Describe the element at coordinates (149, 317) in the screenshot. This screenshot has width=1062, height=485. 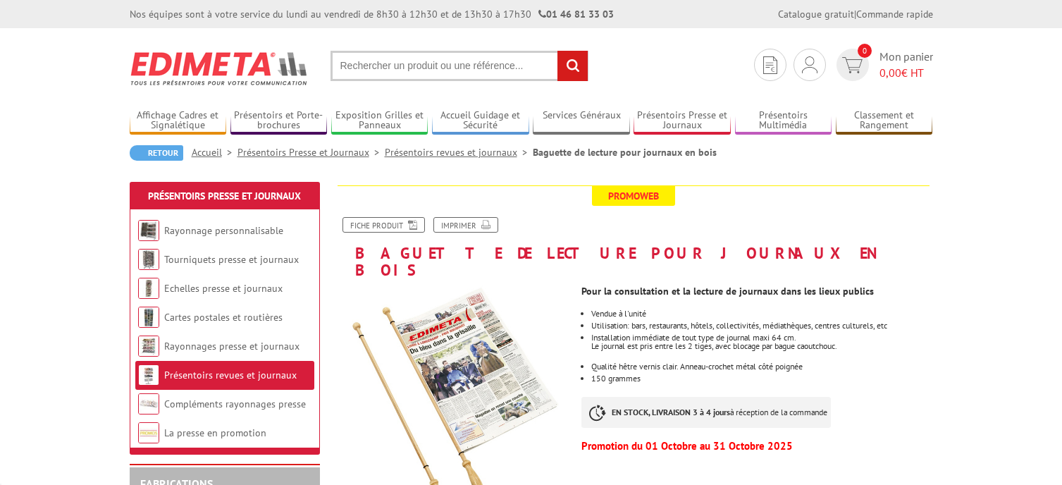
I see `img: Cartes postales et routières` at that location.